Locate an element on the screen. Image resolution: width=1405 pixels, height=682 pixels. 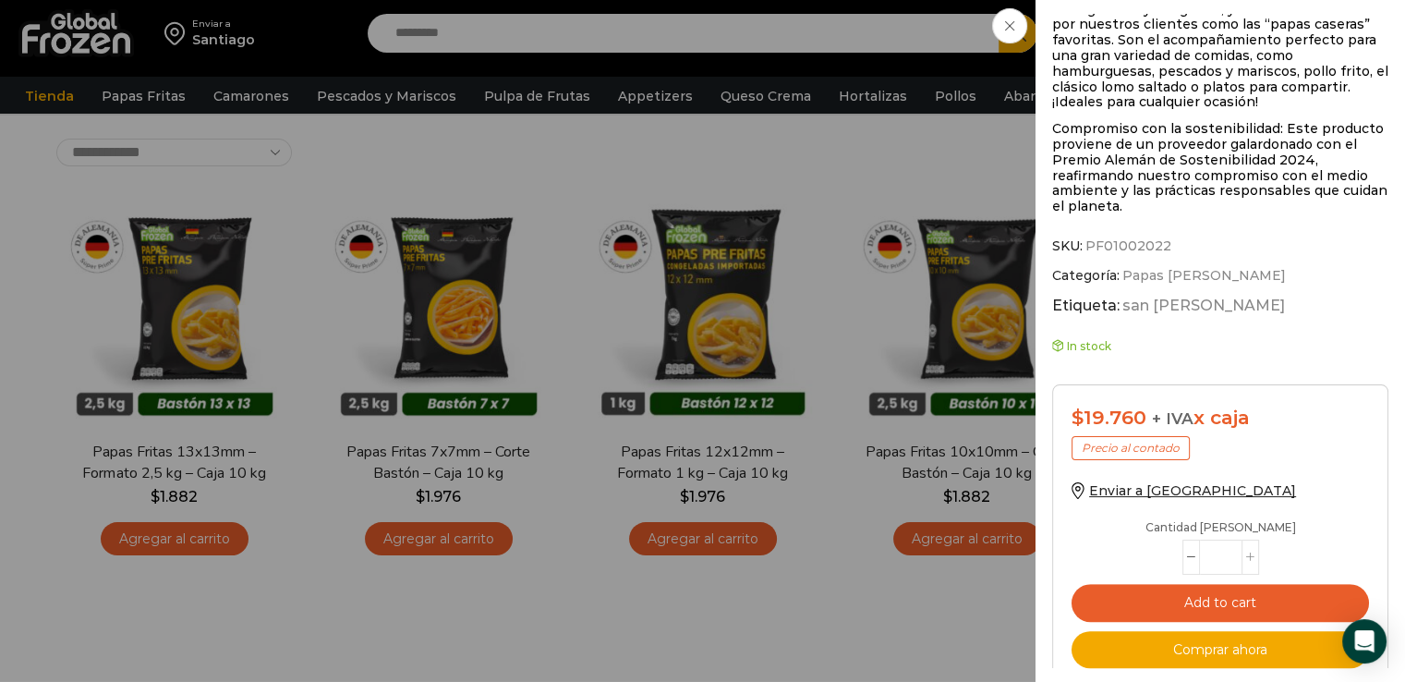
span: Categoría: is located at coordinates (1221, 275).